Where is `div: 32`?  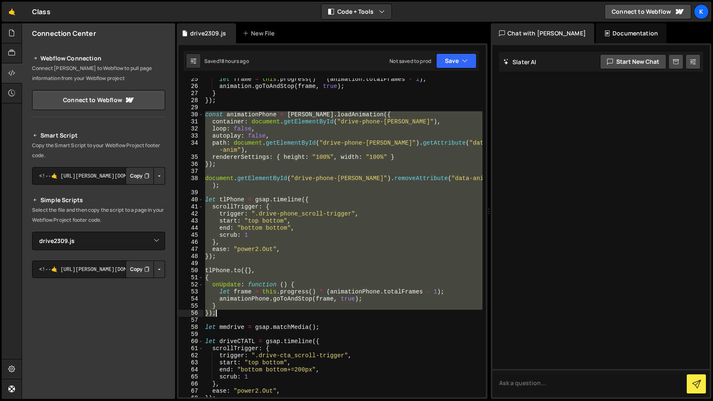 div: 32 is located at coordinates (191, 129).